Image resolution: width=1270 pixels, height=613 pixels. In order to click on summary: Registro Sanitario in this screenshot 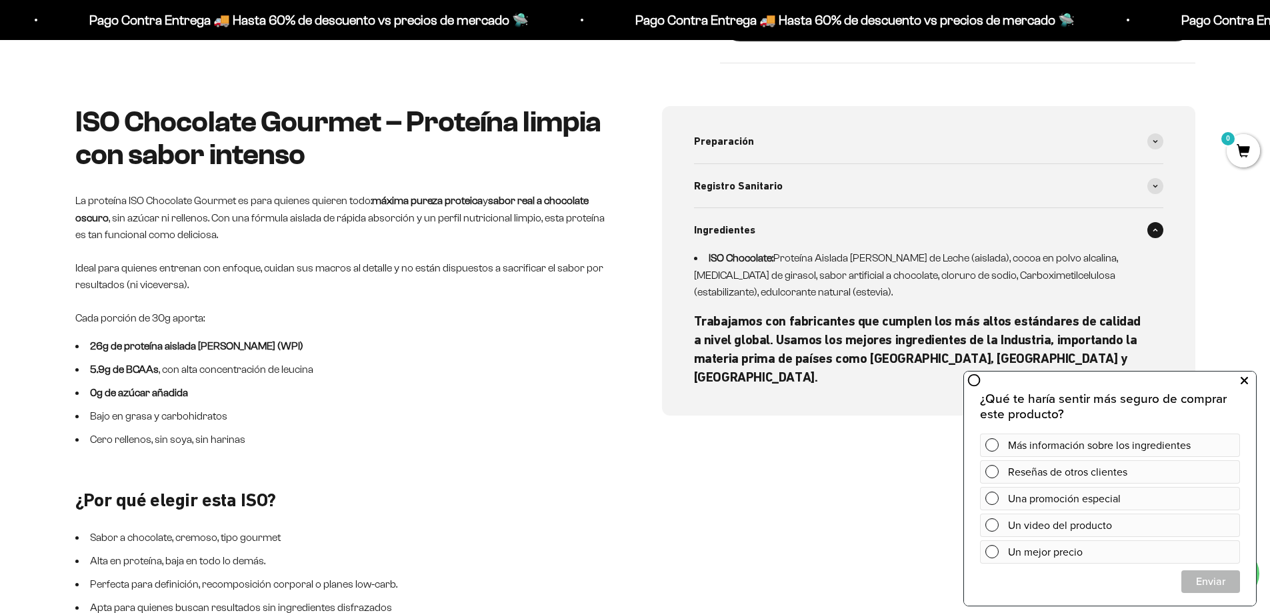, I will do `click(929, 186)`.